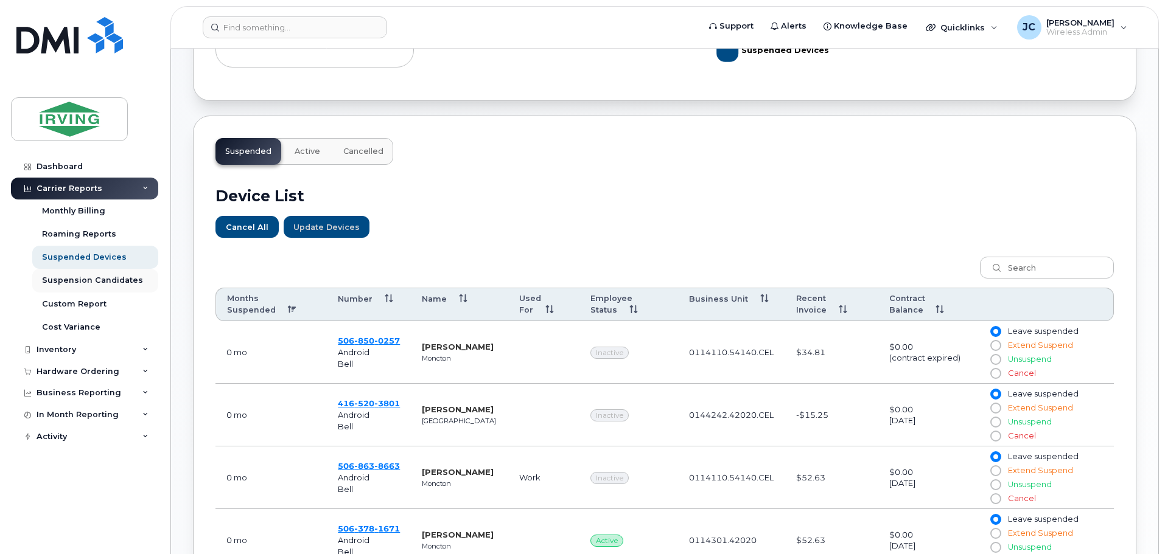  Describe the element at coordinates (387, 404) in the screenshot. I see `span: 3801` at that location.